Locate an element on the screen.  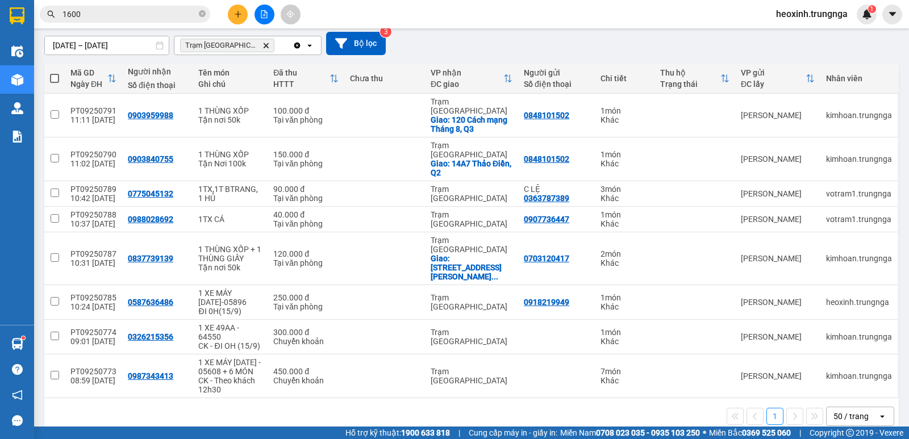
div: 0903840755 is located at coordinates (151, 159).